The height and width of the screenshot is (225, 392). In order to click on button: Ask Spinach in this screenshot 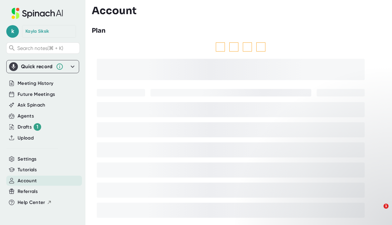, I will do `click(31, 105)`.